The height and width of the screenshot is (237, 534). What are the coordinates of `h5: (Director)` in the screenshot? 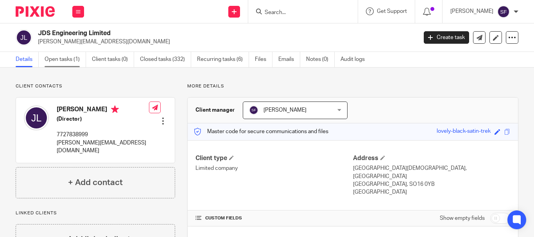 It's located at (103, 119).